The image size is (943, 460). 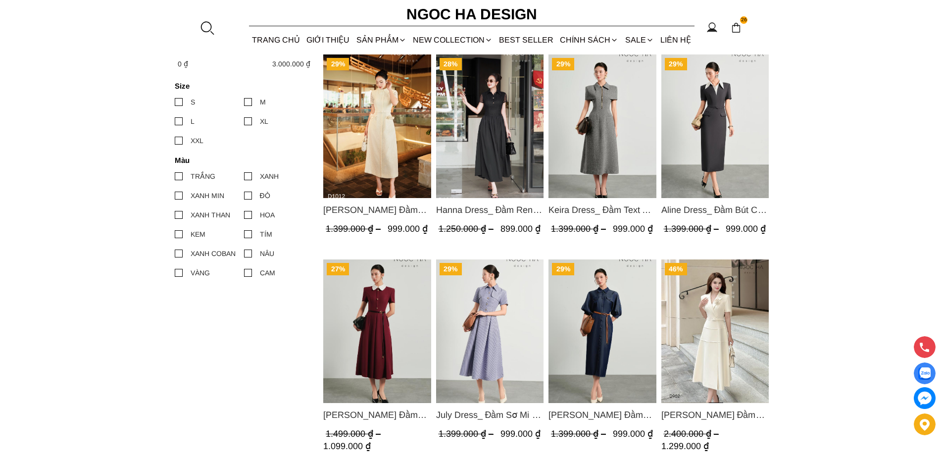 What do you see at coordinates (715, 126) in the screenshot?
I see `img: Aline Dress_ Đầm Bút Chì Màu Ghi Mix Cổ Trắng D1014` at bounding box center [715, 126].